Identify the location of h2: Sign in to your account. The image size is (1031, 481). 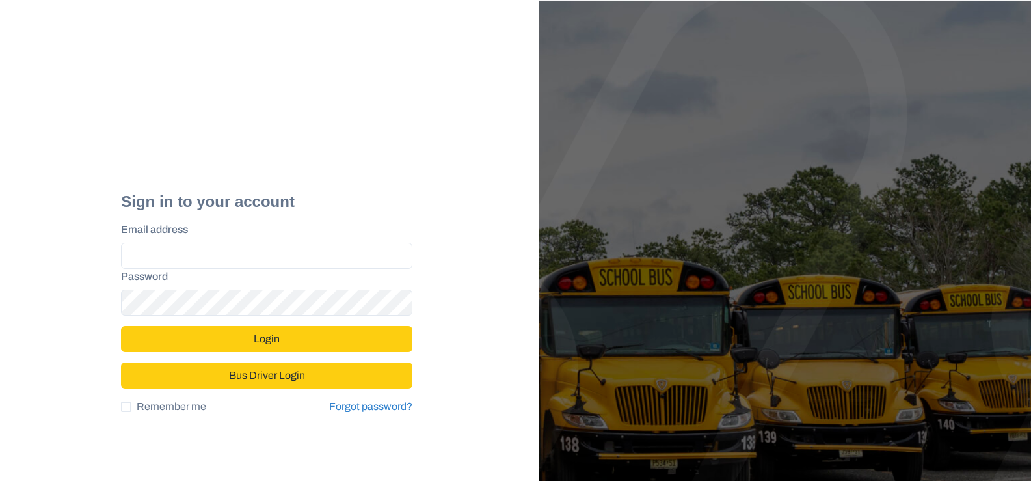
(267, 202).